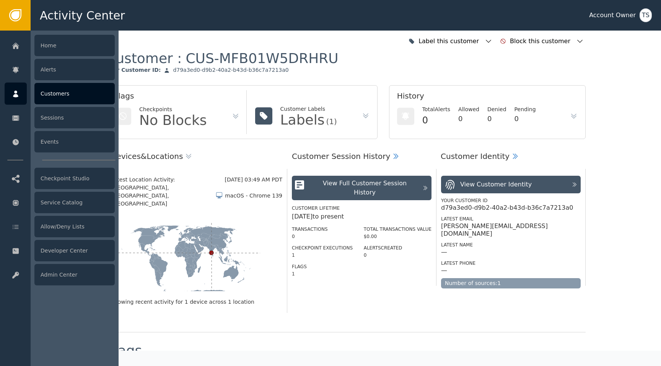  What do you see at coordinates (497, 109) in the screenshot?
I see `div: Denied` at bounding box center [497, 109].